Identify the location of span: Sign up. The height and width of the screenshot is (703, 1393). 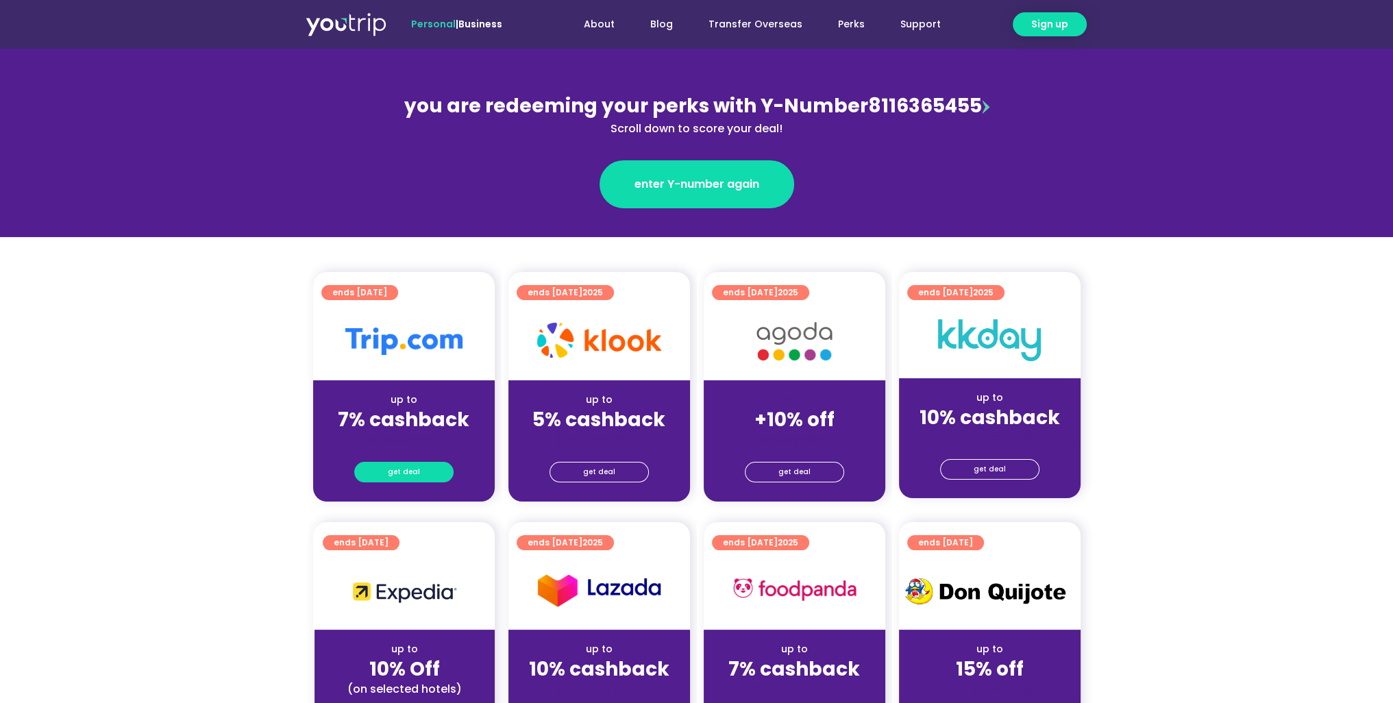
(1050, 24).